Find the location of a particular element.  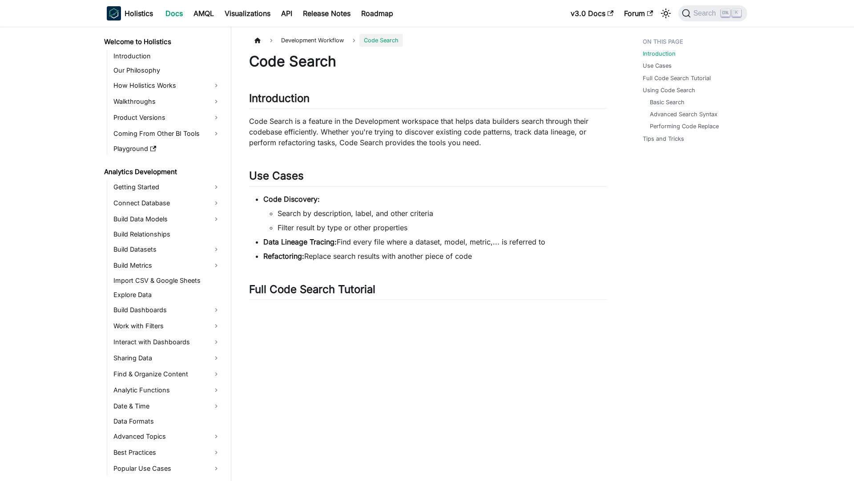

a: Import CSV & Google Sheets is located at coordinates (167, 280).